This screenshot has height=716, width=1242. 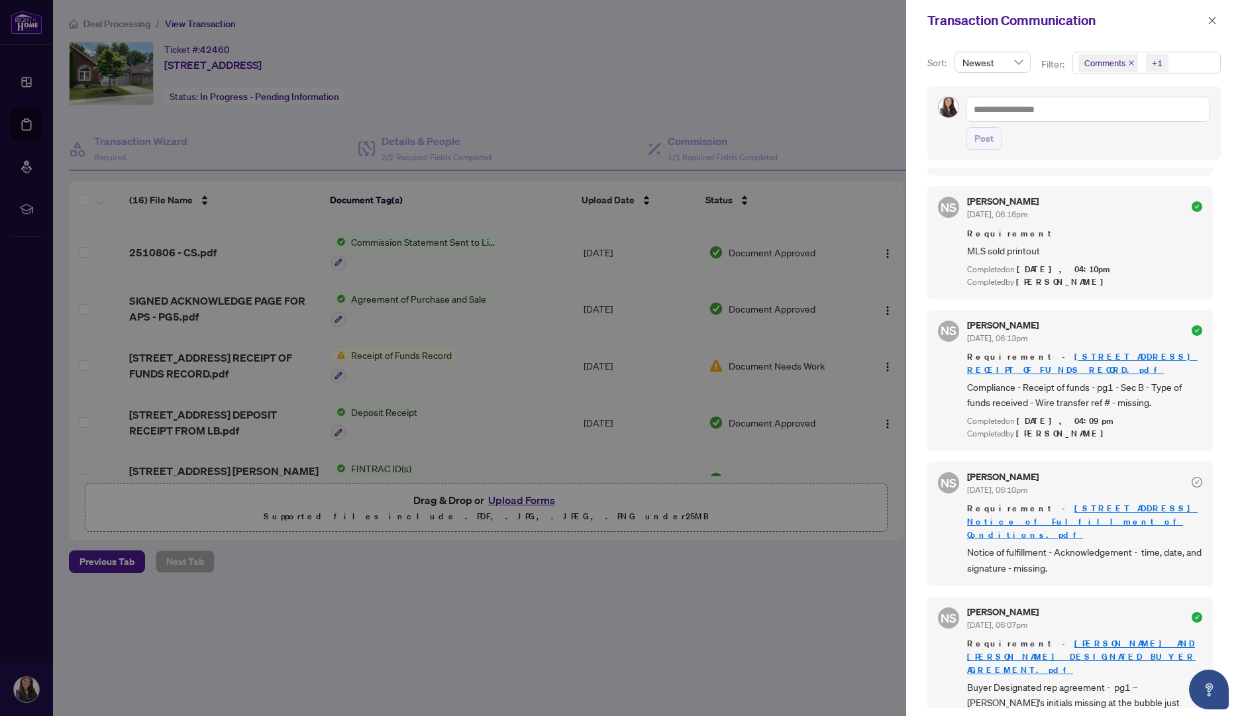 I want to click on span: Requirement, so click(x=1084, y=234).